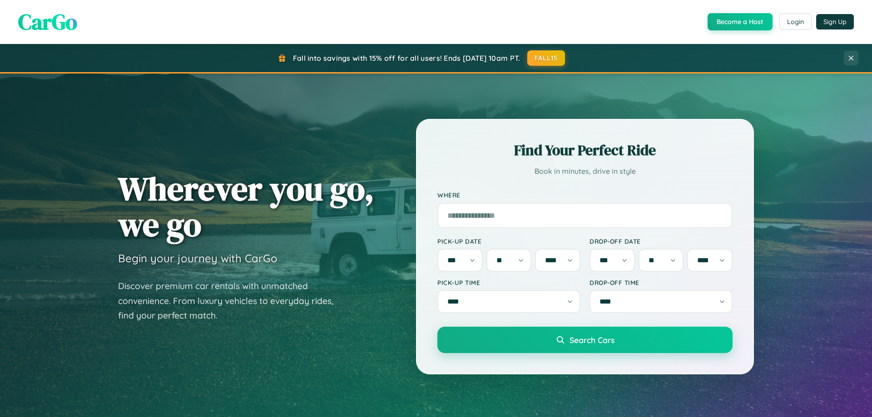  Describe the element at coordinates (835, 22) in the screenshot. I see `button: Sign Up` at that location.